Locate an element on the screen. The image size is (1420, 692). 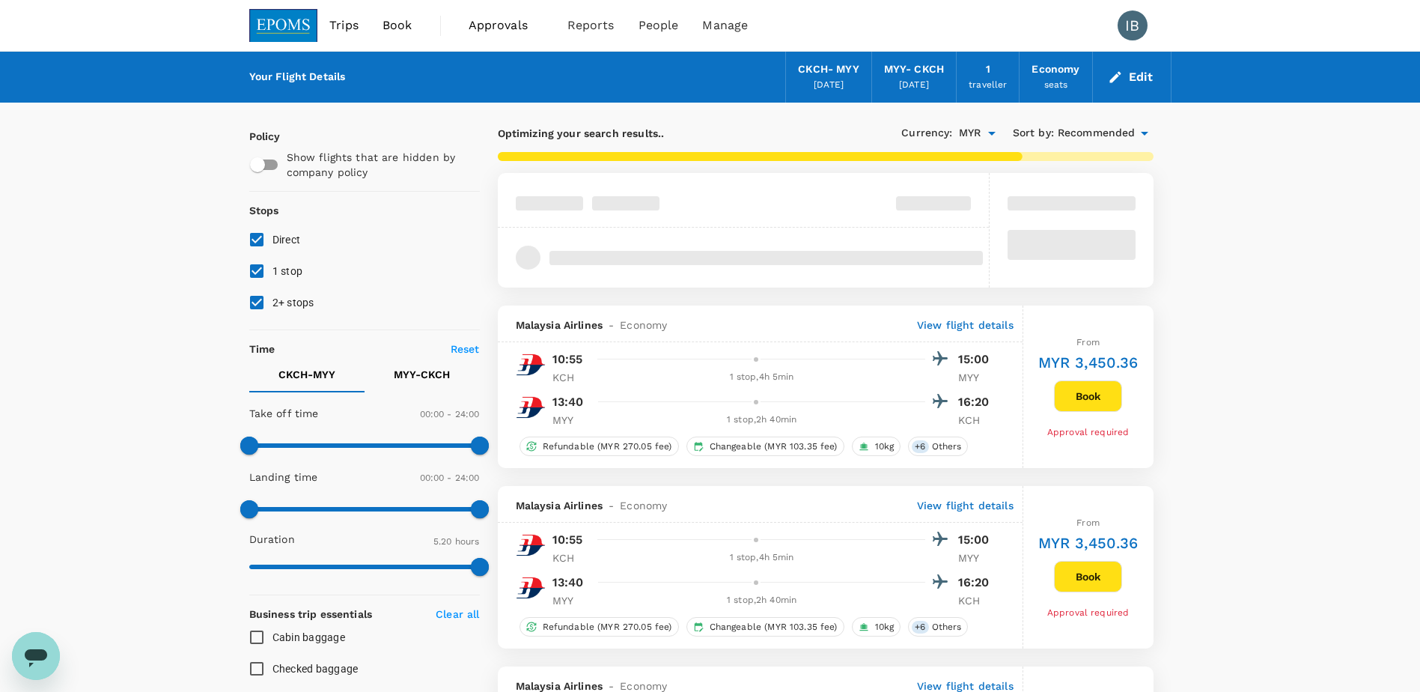
p: Landing time is located at coordinates (284, 477).